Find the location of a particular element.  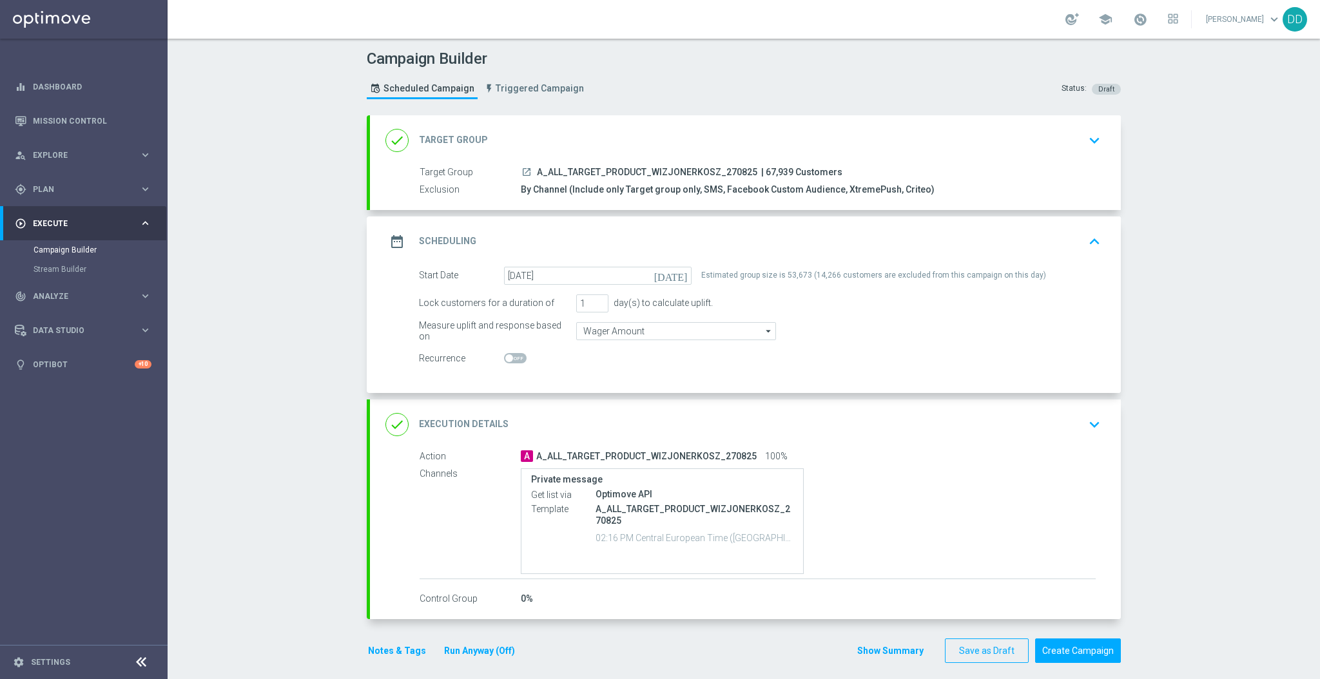

div: 0% is located at coordinates (808, 599).